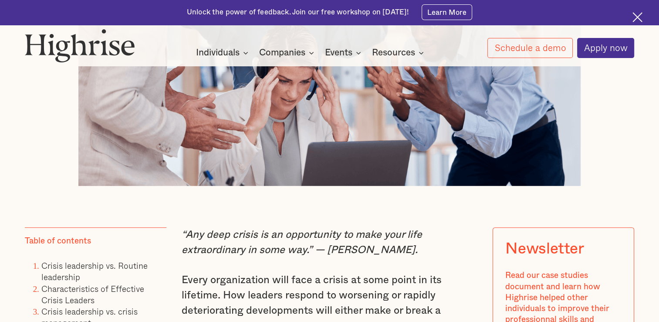 The height and width of the screenshot is (322, 659). I want to click on div: Newsletter, so click(545, 248).